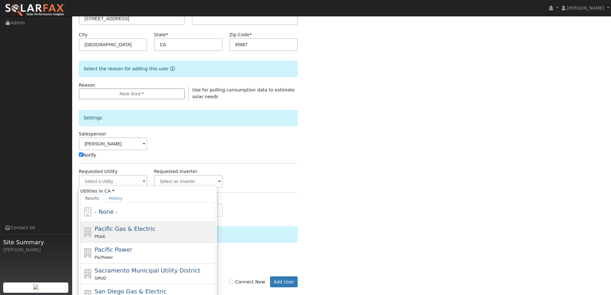  Describe the element at coordinates (87, 85) in the screenshot. I see `label: Reason` at that location.